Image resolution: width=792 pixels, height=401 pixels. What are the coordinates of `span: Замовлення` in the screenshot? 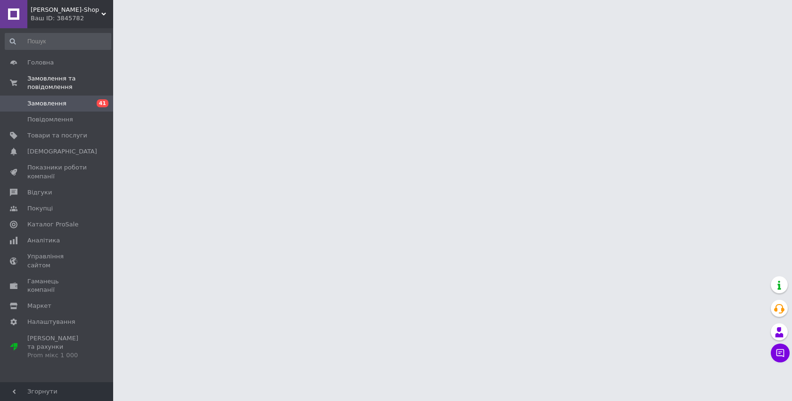 It's located at (47, 104).